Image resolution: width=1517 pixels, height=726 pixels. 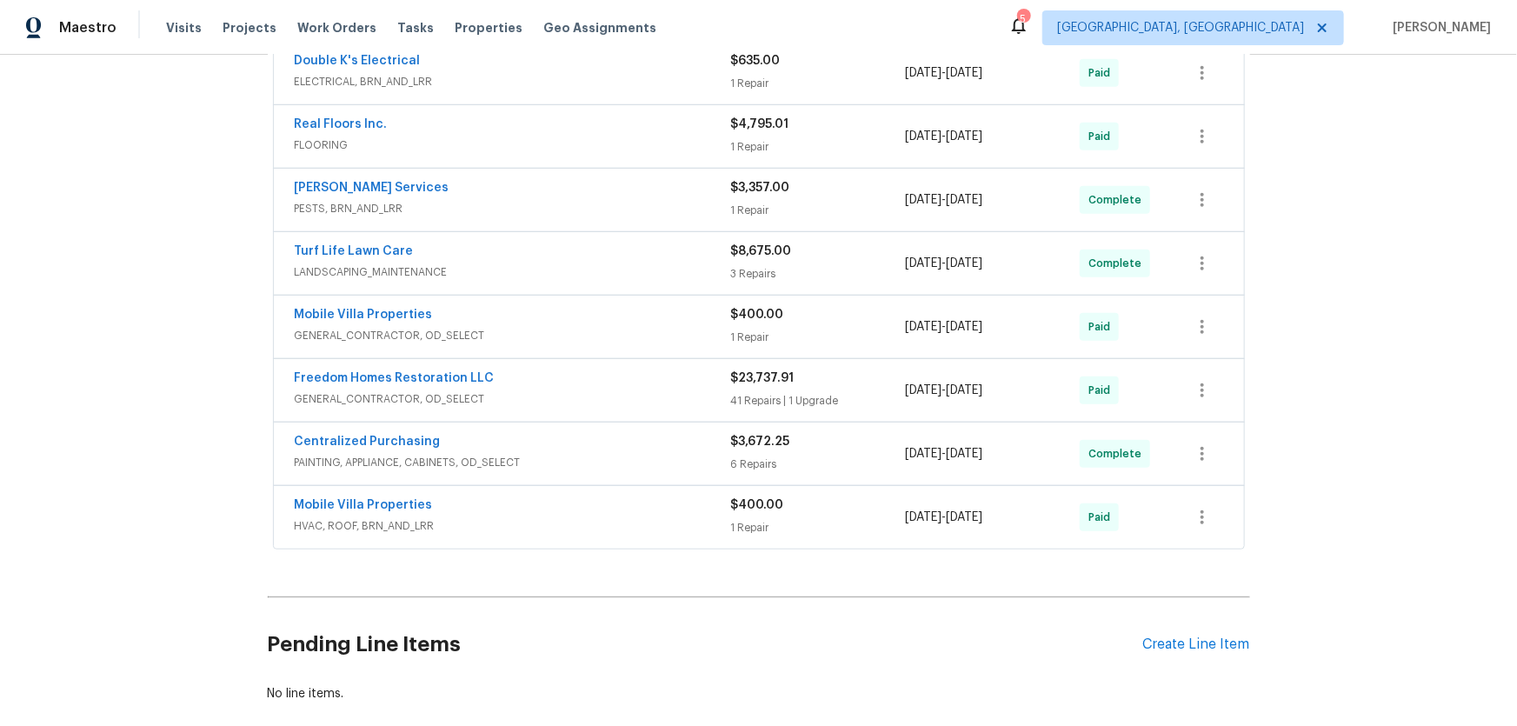 What do you see at coordinates (1197, 644) in the screenshot?
I see `div: Create Line Item` at bounding box center [1197, 644].